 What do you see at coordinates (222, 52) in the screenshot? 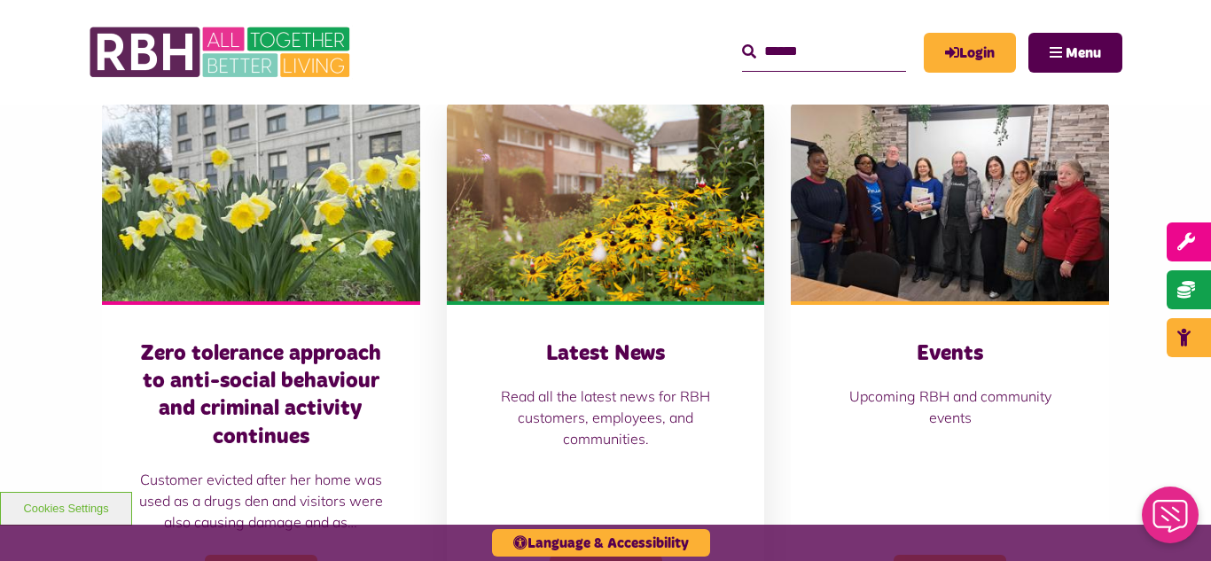
I see `img: RBH` at bounding box center [222, 52].